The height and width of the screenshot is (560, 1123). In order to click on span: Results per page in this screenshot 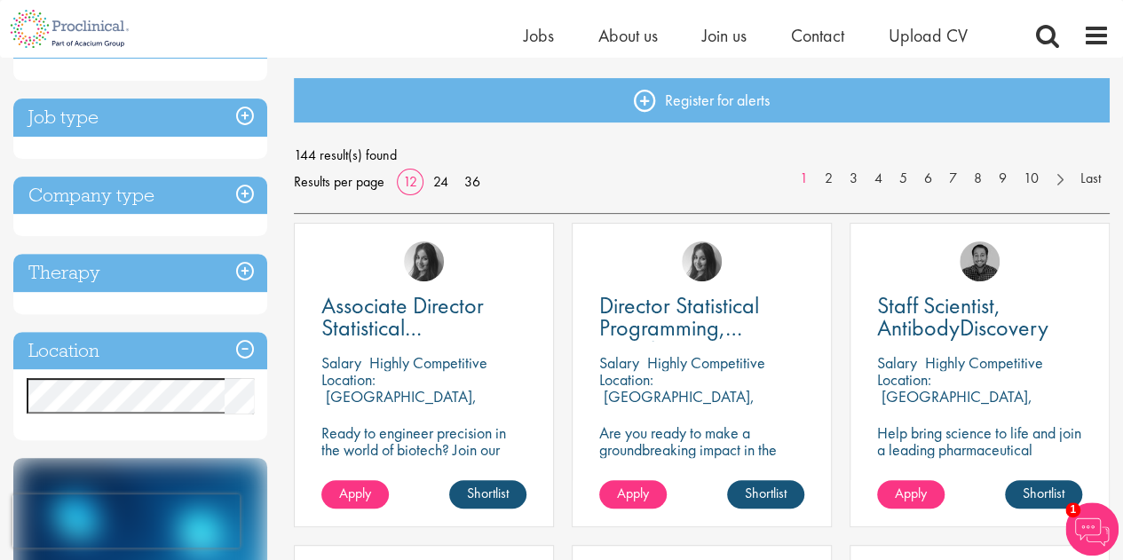, I will do `click(339, 182)`.